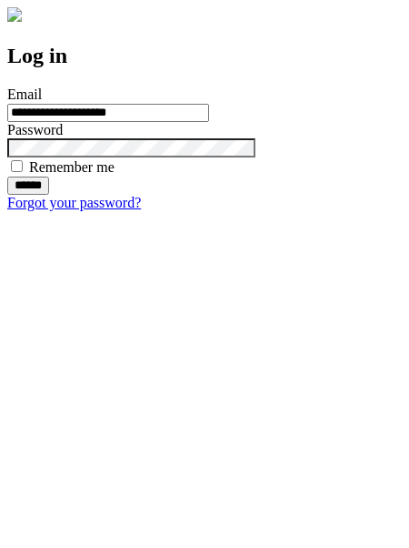  Describe the element at coordinates (72, 166) in the screenshot. I see `label: Remember me` at that location.